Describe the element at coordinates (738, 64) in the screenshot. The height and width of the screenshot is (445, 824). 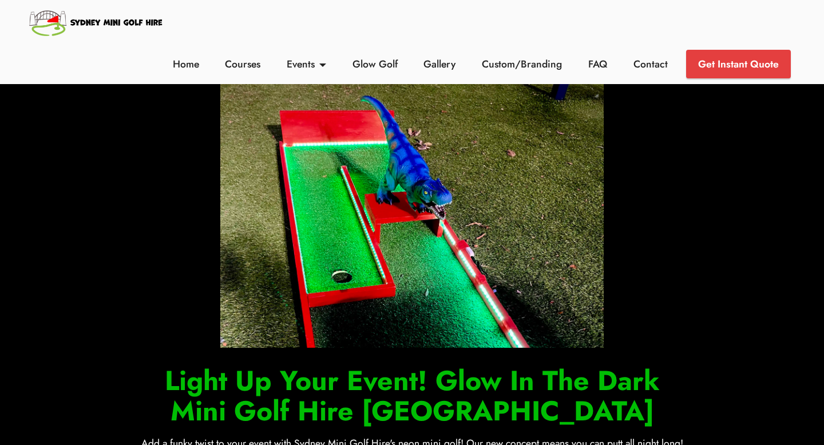
I see `a: Get Instant Quote` at that location.